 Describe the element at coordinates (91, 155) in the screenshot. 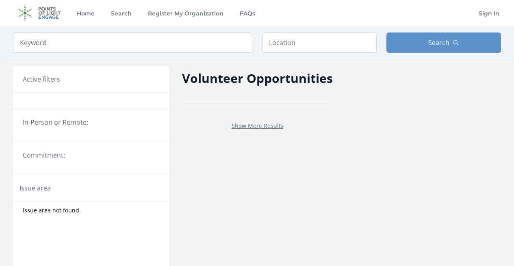

I see `legend: Commitment:` at that location.